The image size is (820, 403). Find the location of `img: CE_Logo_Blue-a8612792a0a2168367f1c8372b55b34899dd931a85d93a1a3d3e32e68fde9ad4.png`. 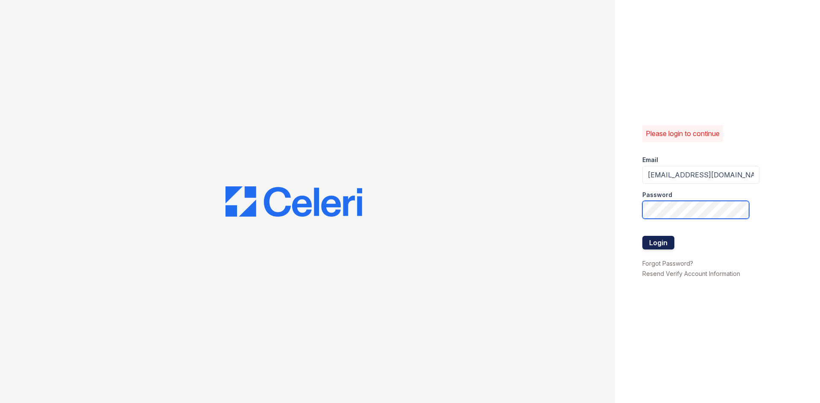

img: CE_Logo_Blue-a8612792a0a2168367f1c8372b55b34899dd931a85d93a1a3d3e32e68fde9ad4.png is located at coordinates (294, 202).